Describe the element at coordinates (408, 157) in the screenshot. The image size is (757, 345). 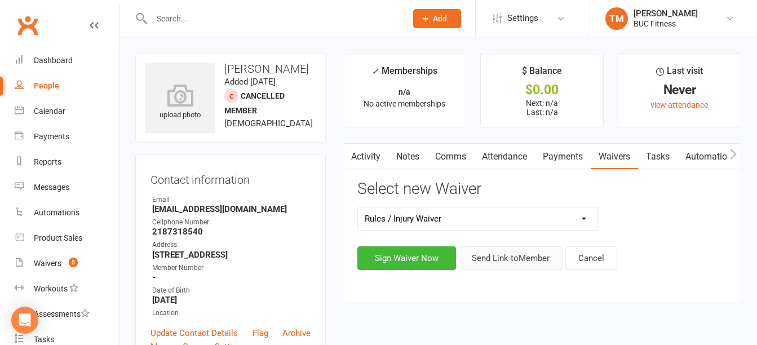
I see `a: Notes` at that location.